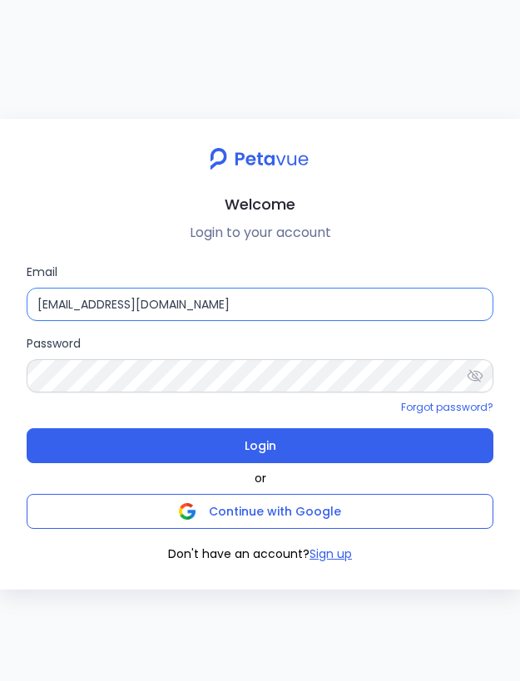 This screenshot has height=681, width=520. I want to click on span: Login, so click(260, 446).